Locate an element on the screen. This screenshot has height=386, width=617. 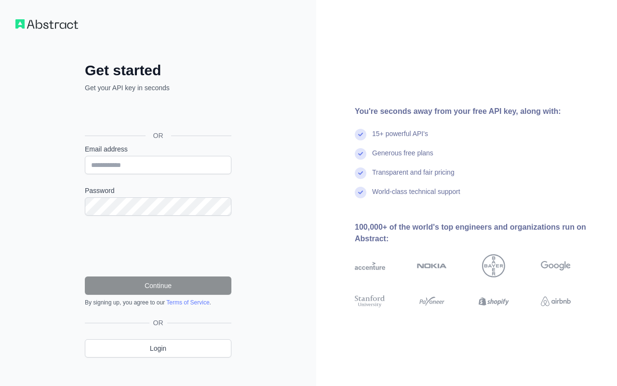
div: Generous free plans is located at coordinates (403, 158).